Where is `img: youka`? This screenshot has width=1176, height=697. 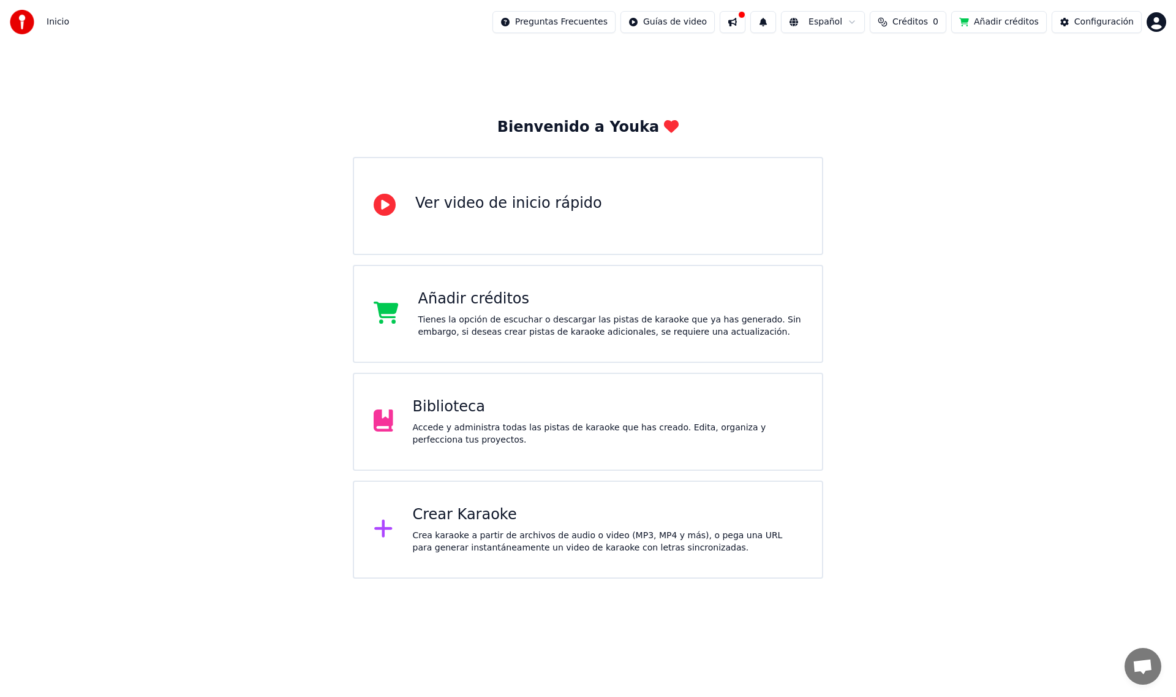 img: youka is located at coordinates (22, 22).